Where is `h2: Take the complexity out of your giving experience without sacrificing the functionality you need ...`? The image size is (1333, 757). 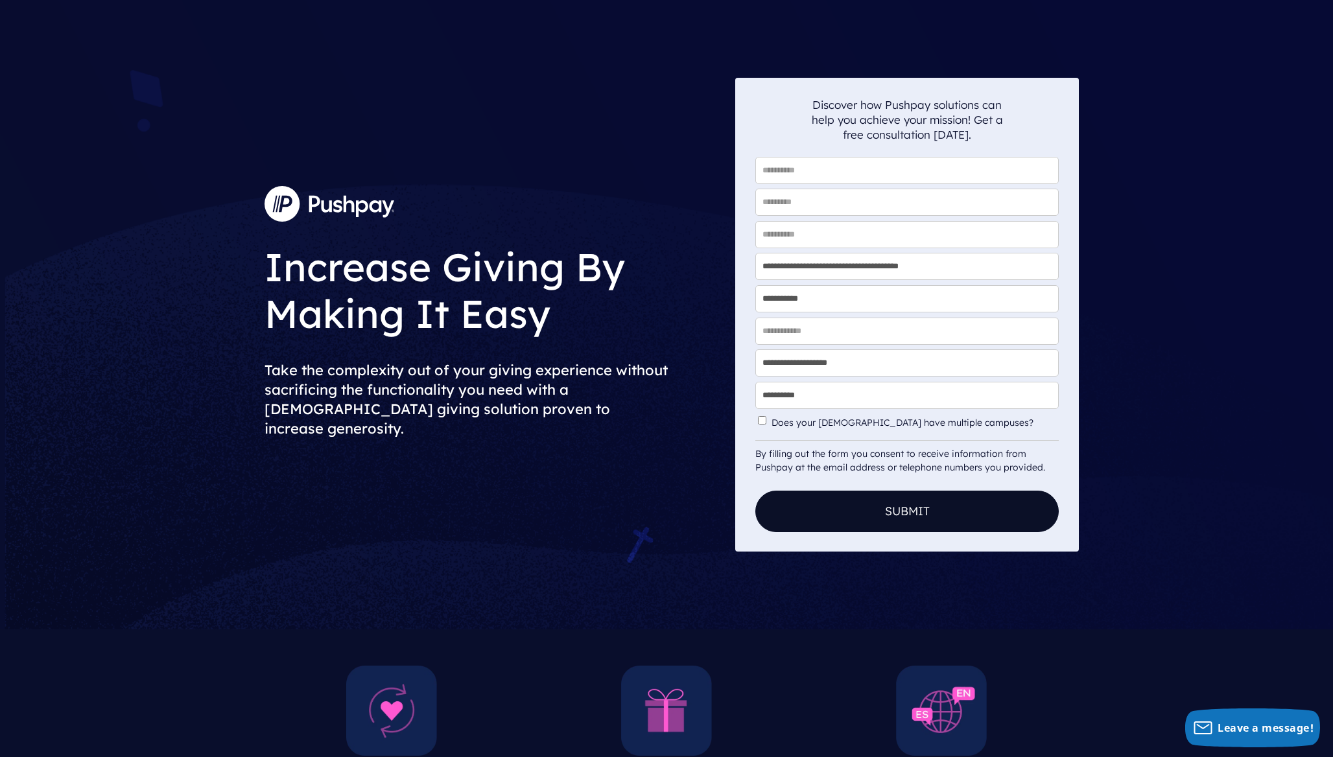
h2: Take the complexity out of your giving experience without sacrificing the functionality you need ... is located at coordinates (495, 399).